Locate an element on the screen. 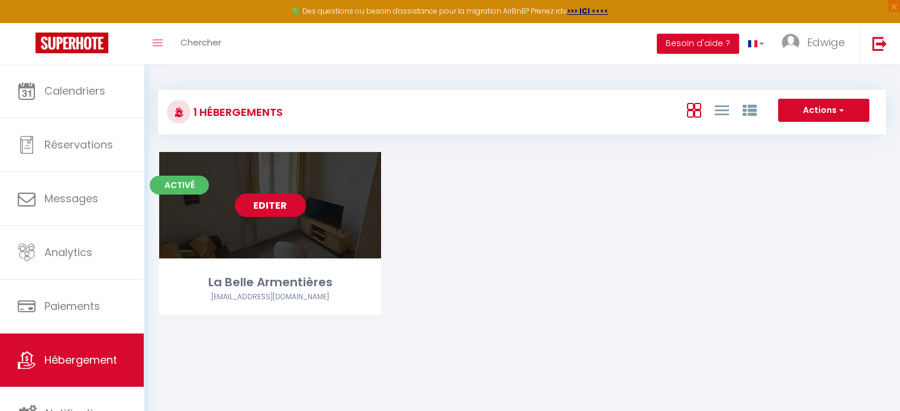 The width and height of the screenshot is (900, 411). span: Réservations is located at coordinates (79, 144).